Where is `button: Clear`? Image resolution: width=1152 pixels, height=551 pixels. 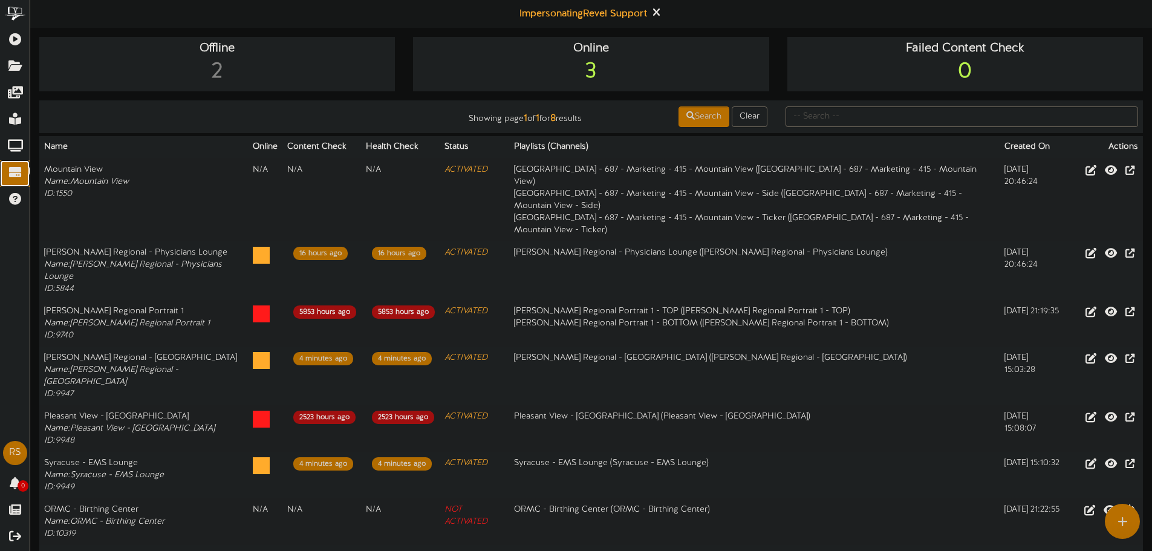
button: Clear is located at coordinates (750, 117).